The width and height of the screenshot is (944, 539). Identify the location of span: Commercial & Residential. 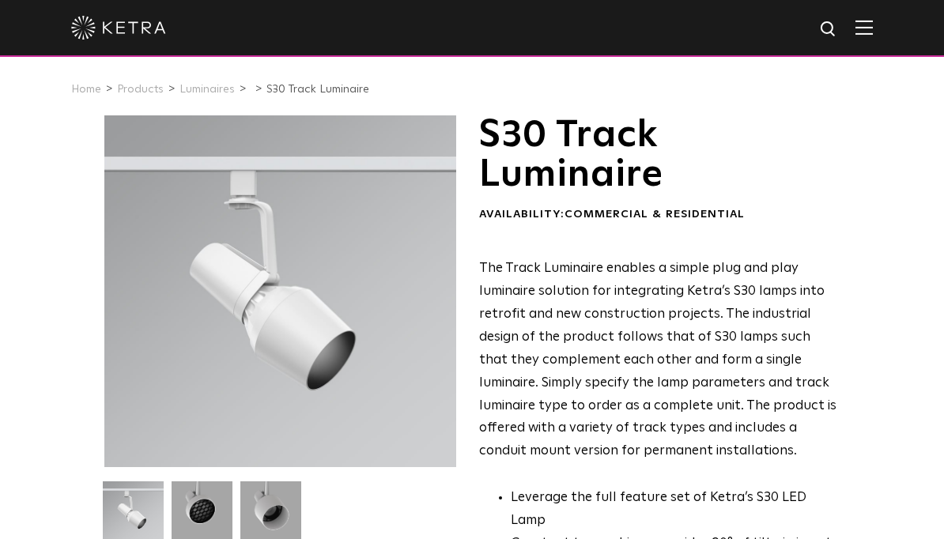
(654, 214).